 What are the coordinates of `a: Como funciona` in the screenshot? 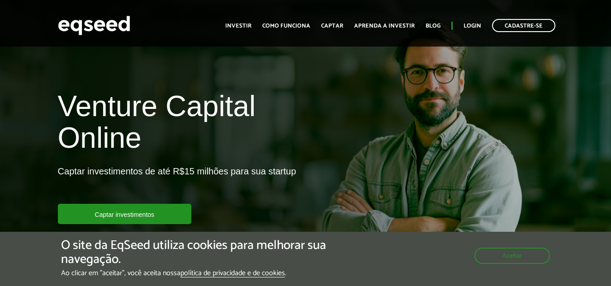 It's located at (286, 26).